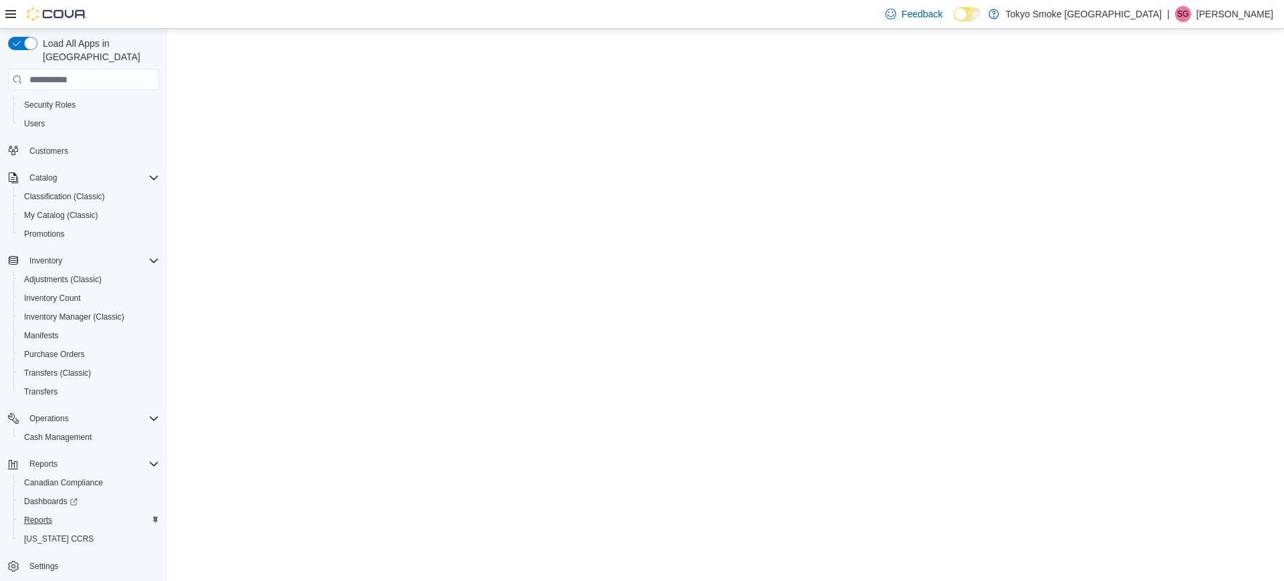 This screenshot has height=581, width=1284. Describe the element at coordinates (84, 566) in the screenshot. I see `button: Settings` at that location.